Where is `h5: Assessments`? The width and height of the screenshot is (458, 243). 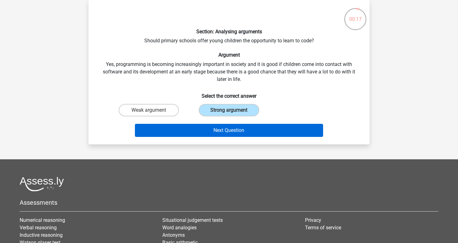 h5: Assessments is located at coordinates (229, 203).